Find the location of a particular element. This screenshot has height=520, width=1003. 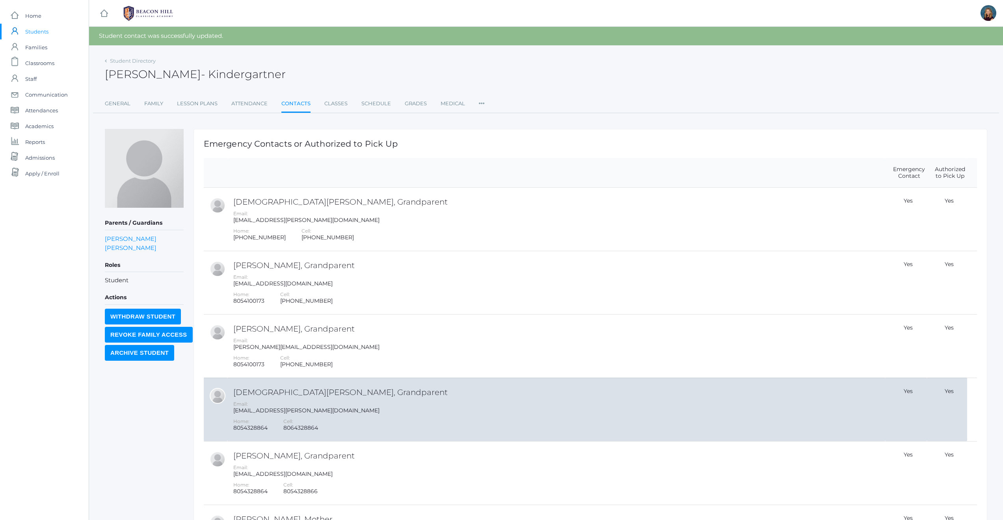

th: Authorized to Pick Up is located at coordinates (947, 173).